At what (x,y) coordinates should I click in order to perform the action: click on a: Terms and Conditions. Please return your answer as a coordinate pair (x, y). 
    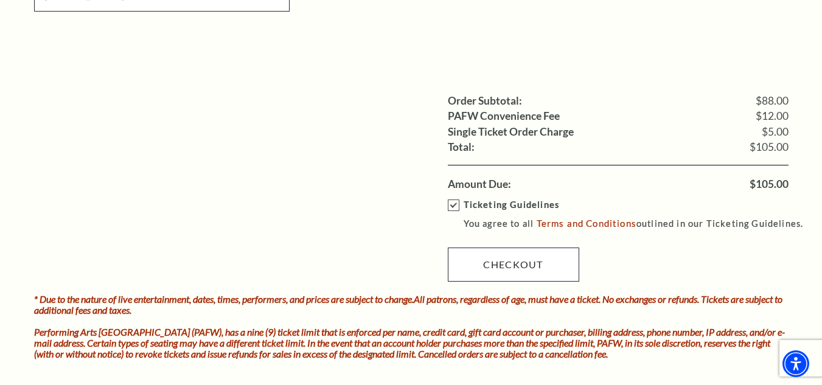
    Looking at the image, I should click on (587, 223).